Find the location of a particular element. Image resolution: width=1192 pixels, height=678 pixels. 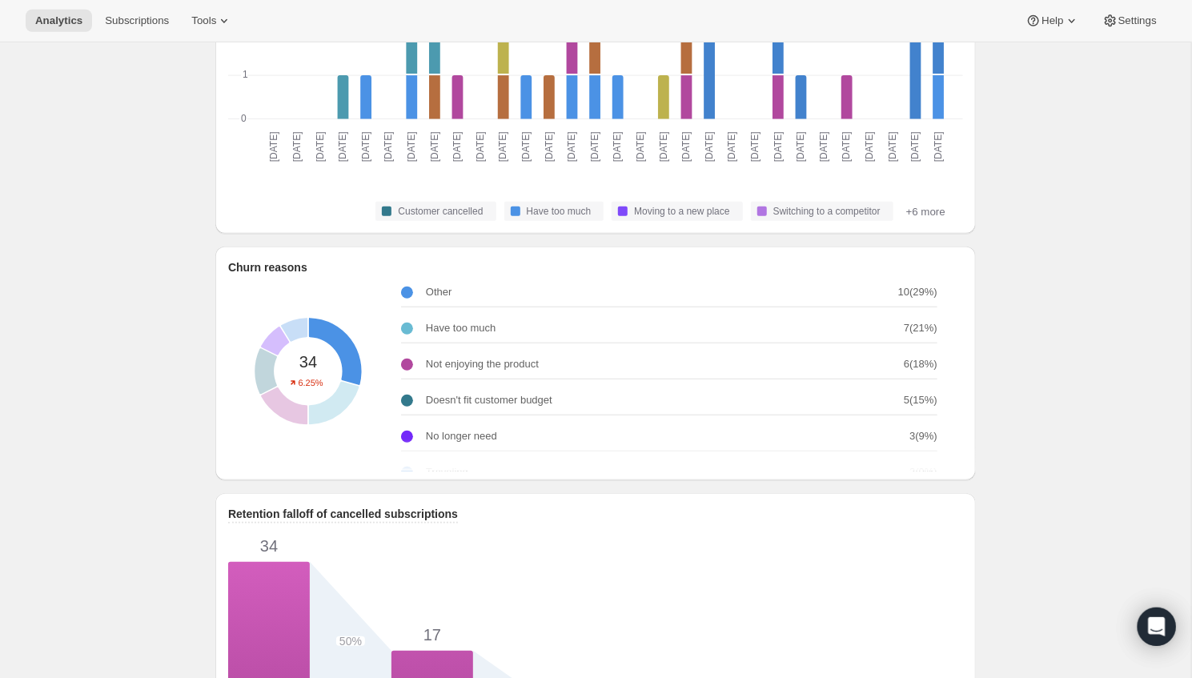

span: Moving to a new place is located at coordinates (681, 211).